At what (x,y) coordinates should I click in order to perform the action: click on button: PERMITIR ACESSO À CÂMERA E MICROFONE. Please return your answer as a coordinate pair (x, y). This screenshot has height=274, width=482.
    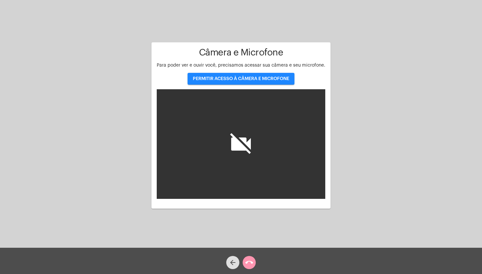
    Looking at the image, I should click on (241, 79).